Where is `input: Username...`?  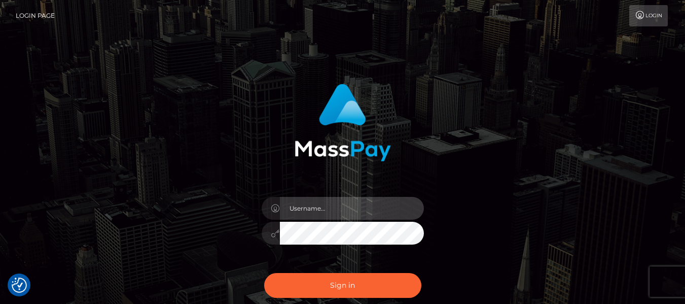 input: Username... is located at coordinates (352, 208).